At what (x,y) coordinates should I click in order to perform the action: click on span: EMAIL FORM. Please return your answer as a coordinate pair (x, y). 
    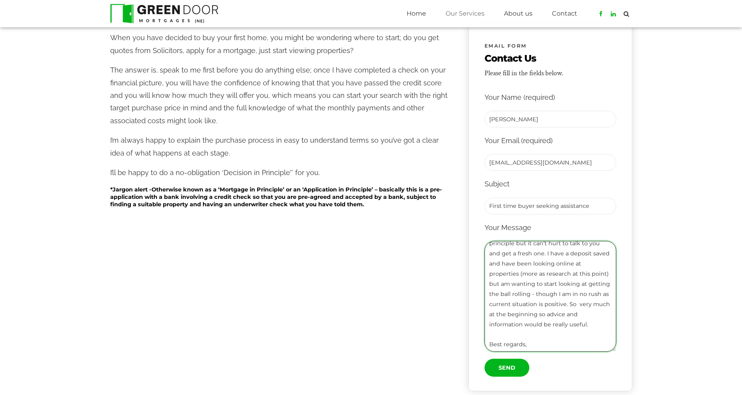
    Looking at the image, I should click on (506, 46).